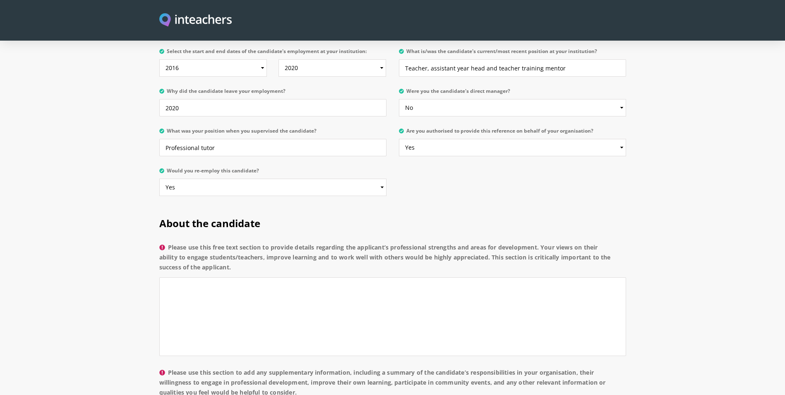 This screenshot has height=395, width=785. I want to click on img: Inteachers, so click(196, 20).